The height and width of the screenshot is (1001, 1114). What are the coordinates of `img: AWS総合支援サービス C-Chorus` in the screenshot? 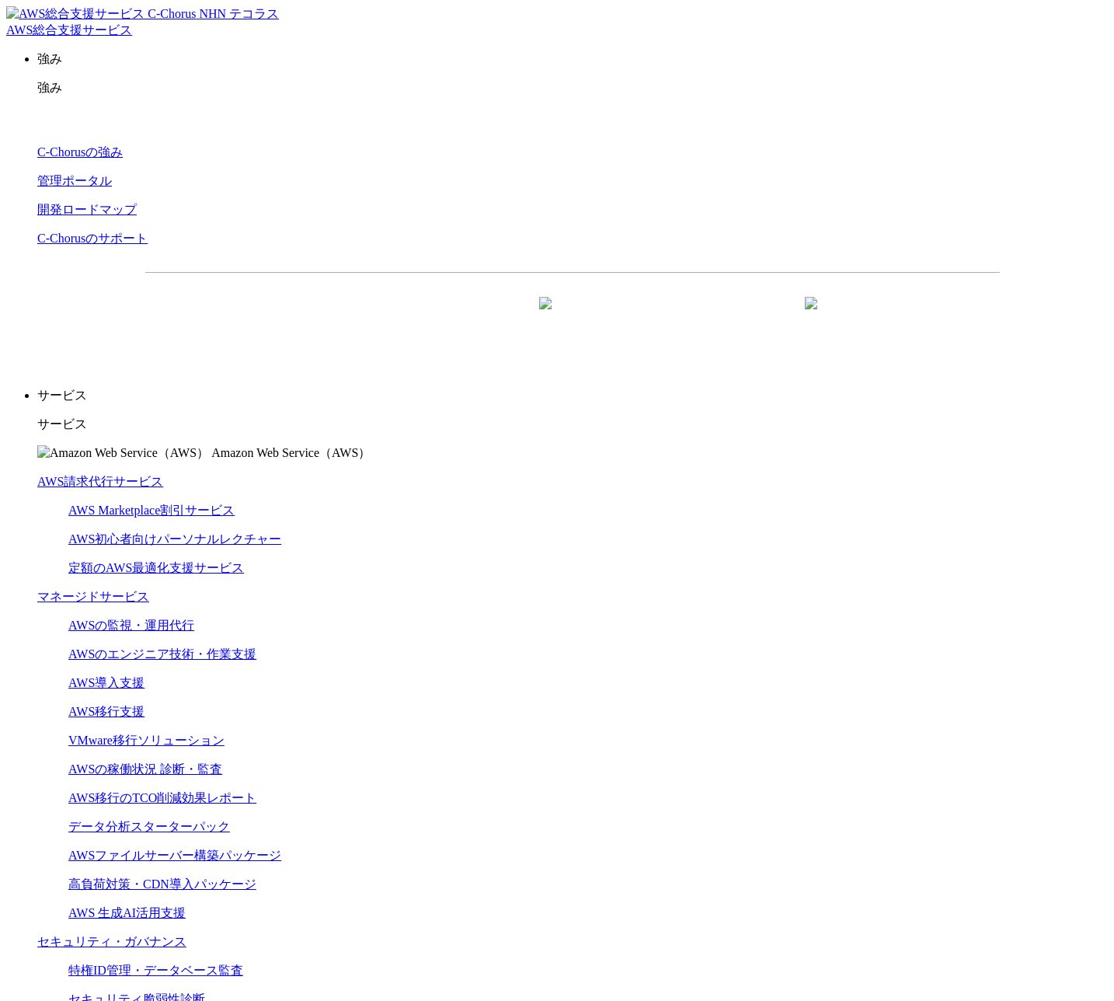 It's located at (101, 14).